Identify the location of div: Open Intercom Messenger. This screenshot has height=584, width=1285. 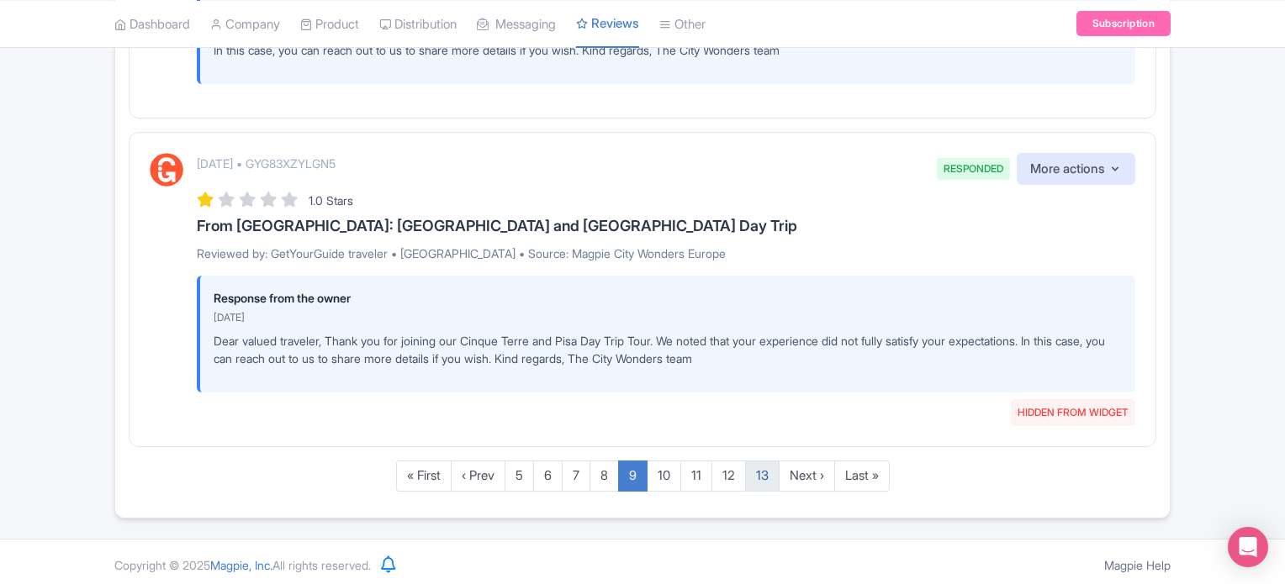
(1248, 547).